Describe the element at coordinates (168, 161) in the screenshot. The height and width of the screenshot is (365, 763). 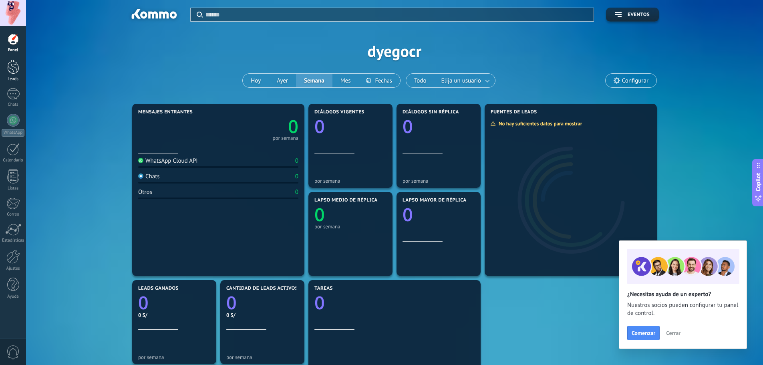
I see `div: WhatsApp Cloud API` at that location.